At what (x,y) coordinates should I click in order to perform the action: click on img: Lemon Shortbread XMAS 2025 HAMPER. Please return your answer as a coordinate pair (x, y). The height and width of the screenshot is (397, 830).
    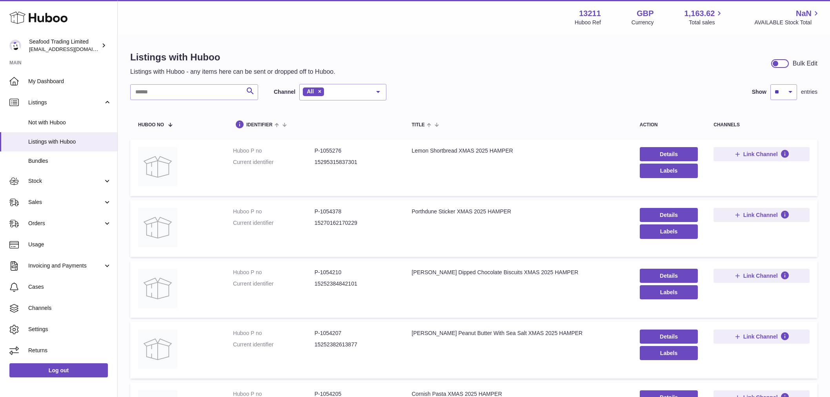
    Looking at the image, I should click on (158, 167).